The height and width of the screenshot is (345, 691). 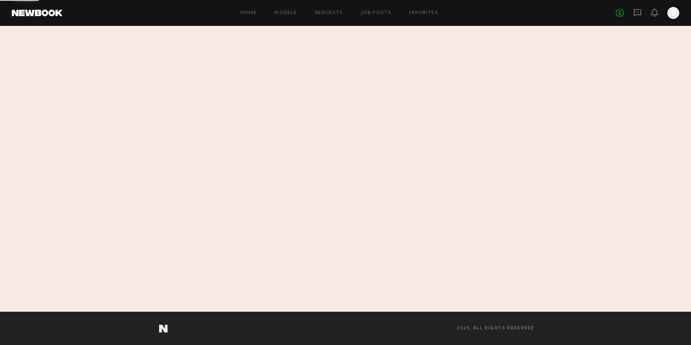 I want to click on a: Models, so click(x=286, y=13).